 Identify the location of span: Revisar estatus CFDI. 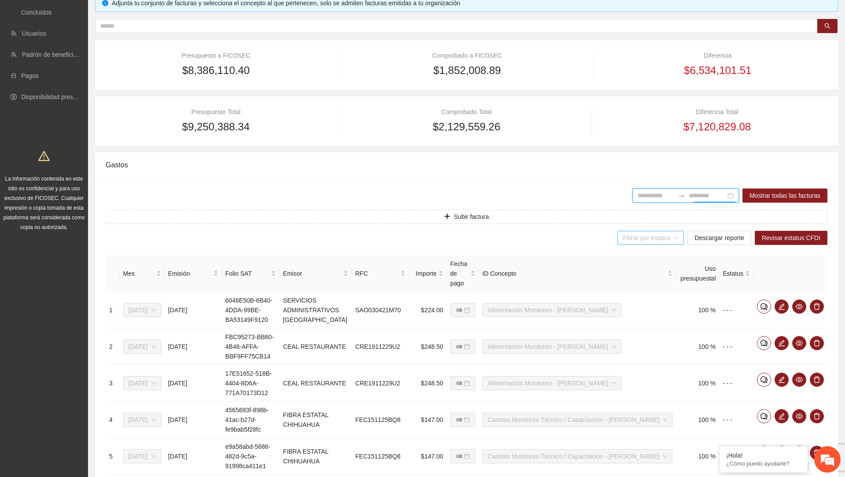
(791, 238).